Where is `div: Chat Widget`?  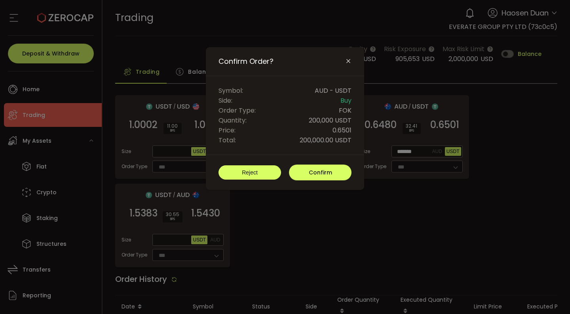 div: Chat Widget is located at coordinates (523, 271).